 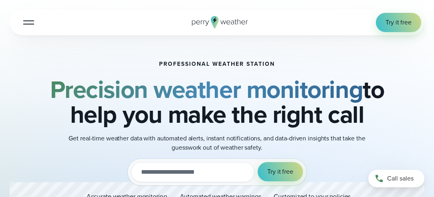 What do you see at coordinates (217, 64) in the screenshot?
I see `h1: Professional Weather Station` at bounding box center [217, 64].